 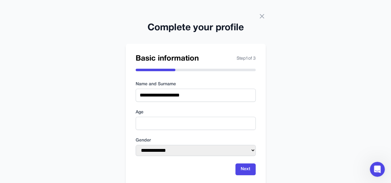 What do you see at coordinates (246, 59) in the screenshot?
I see `span: Step 1 of 3` at bounding box center [246, 59].